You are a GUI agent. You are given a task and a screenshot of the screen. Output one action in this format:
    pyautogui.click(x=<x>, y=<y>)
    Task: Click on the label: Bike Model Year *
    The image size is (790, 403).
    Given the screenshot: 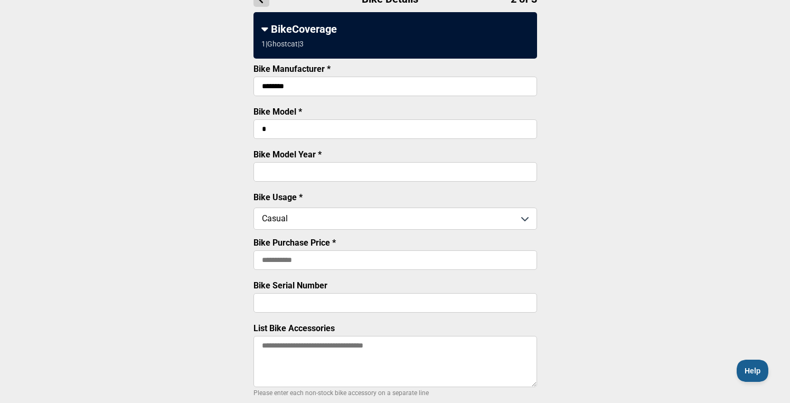 What is the action you would take?
    pyautogui.click(x=287, y=154)
    